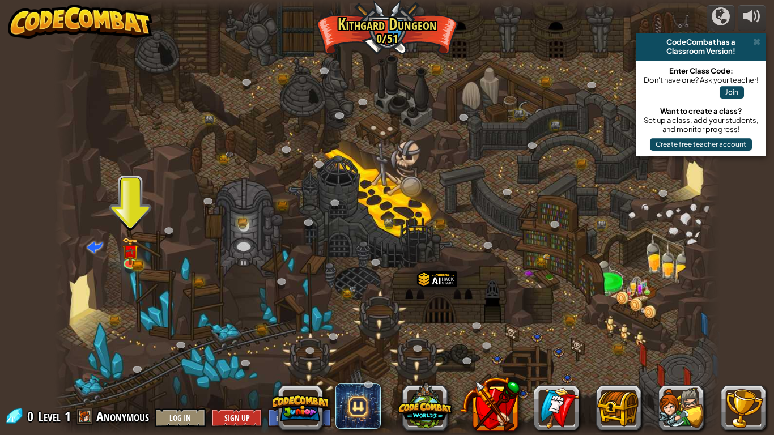 The image size is (774, 435). What do you see at coordinates (732, 92) in the screenshot?
I see `button: Join` at bounding box center [732, 92].